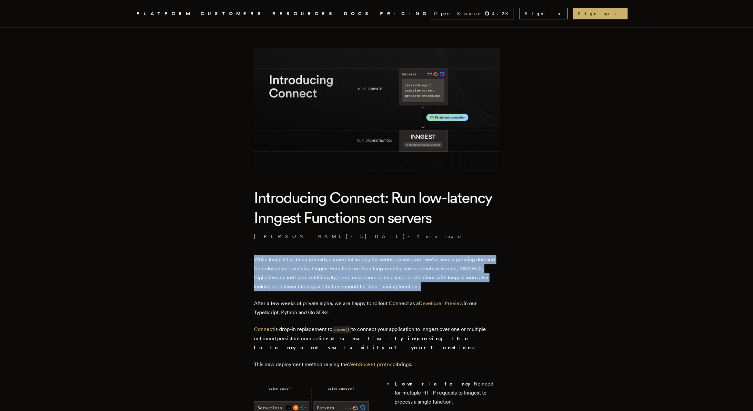  Describe the element at coordinates (304, 14) in the screenshot. I see `span: RESOURCES` at that location.